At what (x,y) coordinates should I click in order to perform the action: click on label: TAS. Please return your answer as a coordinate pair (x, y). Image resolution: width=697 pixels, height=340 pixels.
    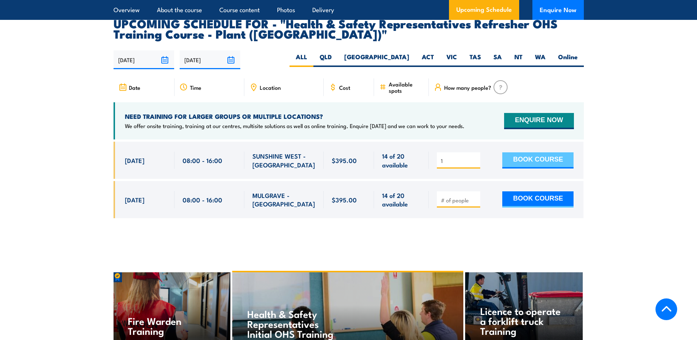
    Looking at the image, I should click on (475, 60).